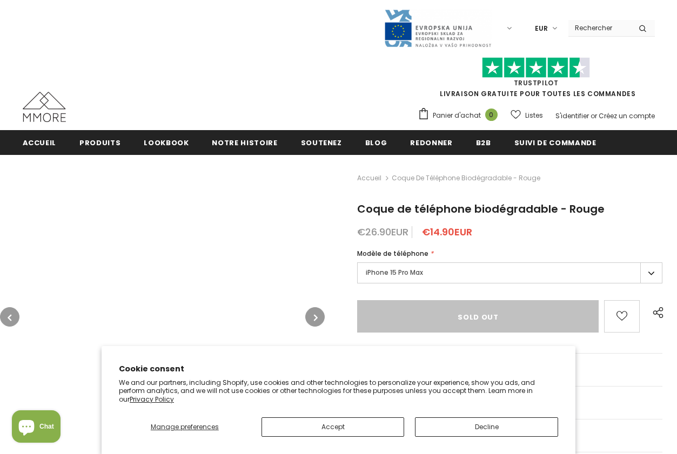  Describe the element at coordinates (536, 80) in the screenshot. I see `span: LIVRAISON GRATUITE POUR TOUTES LES COMMANDES` at that location.